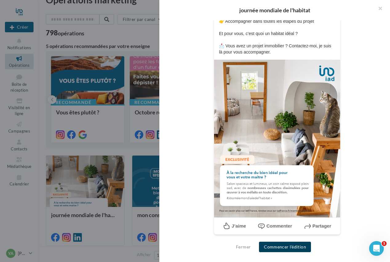 The height and width of the screenshot is (262, 390). I want to click on div: La prévisualisation est non-contractuelle, so click(277, 238).